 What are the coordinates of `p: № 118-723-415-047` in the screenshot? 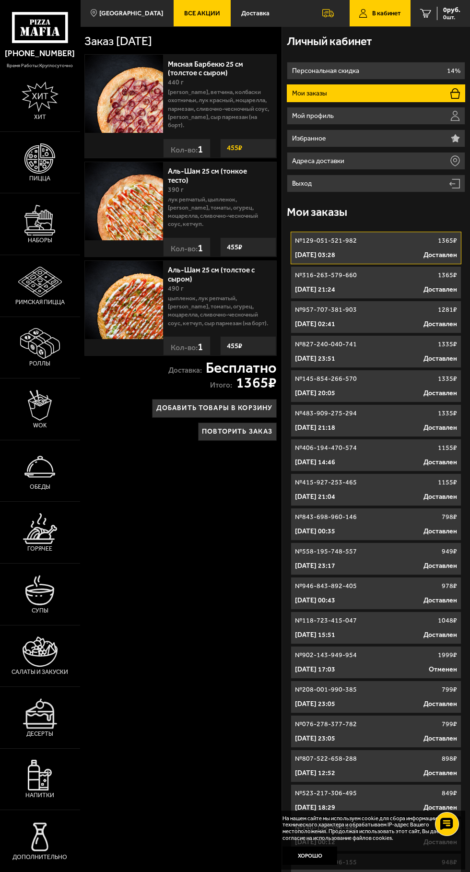 It's located at (326, 621).